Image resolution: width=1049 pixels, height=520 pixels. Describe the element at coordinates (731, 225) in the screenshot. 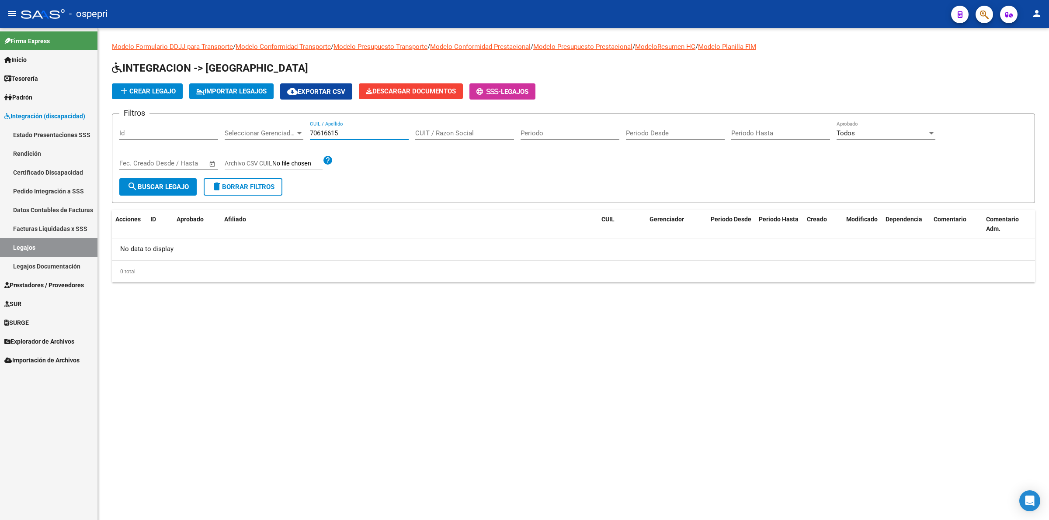

I see `datatable-header-cell: Periodo Desde` at that location.